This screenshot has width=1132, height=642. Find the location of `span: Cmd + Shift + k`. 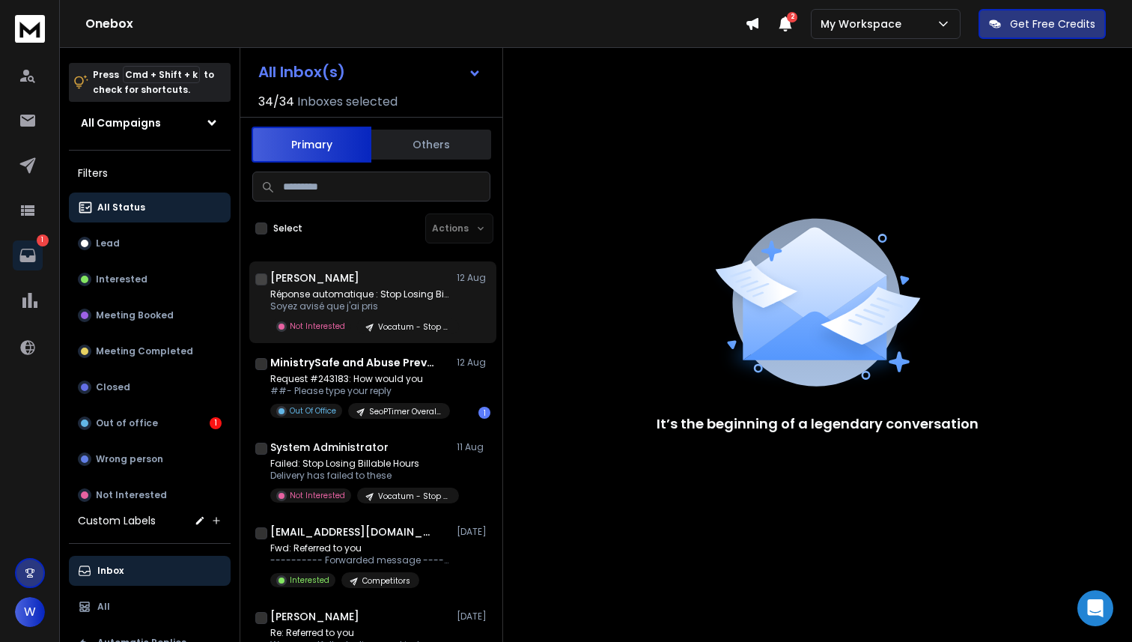

span: Cmd + Shift + k is located at coordinates (161, 74).